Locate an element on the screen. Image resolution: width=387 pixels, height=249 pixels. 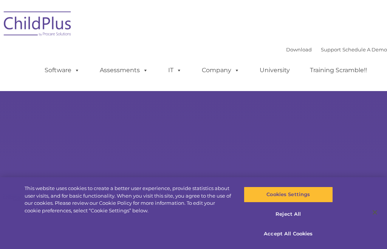
a: Support is located at coordinates (330, 49).